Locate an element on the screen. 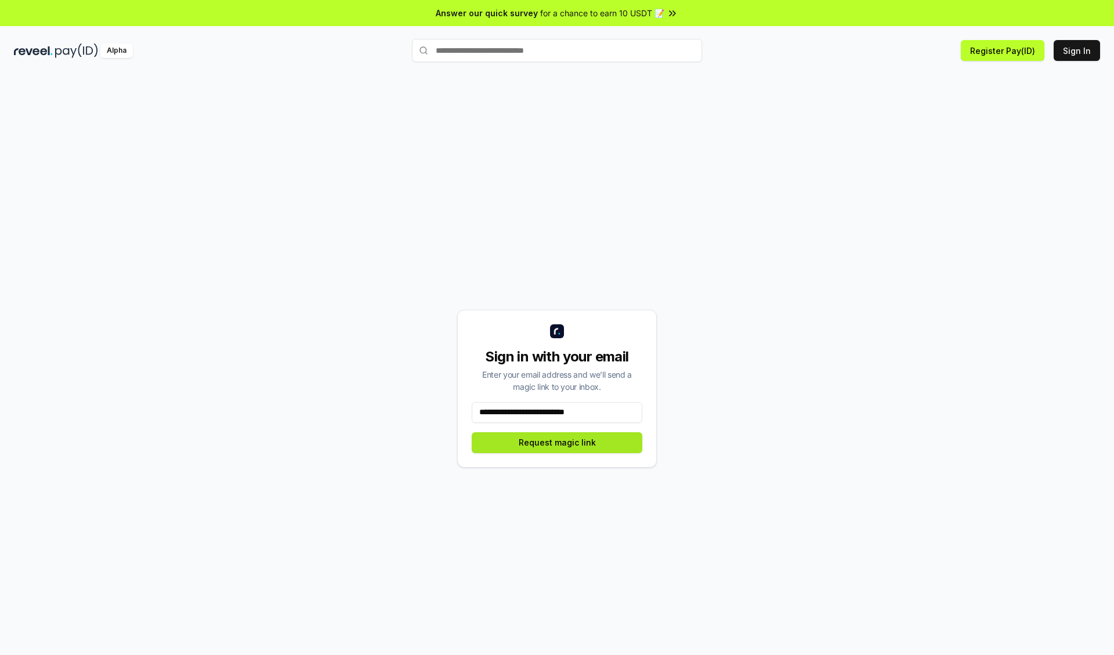  img: pay_id is located at coordinates (77, 50).